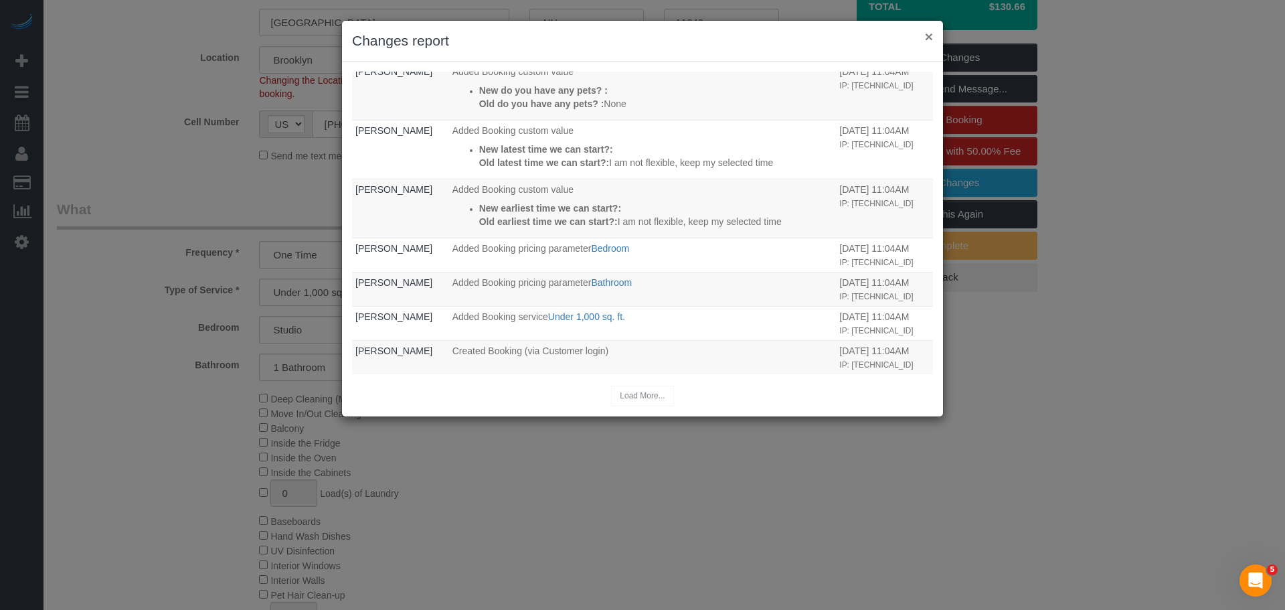 The height and width of the screenshot is (610, 1285). What do you see at coordinates (642, 218) in the screenshot?
I see `sui-modal: Changes report` at bounding box center [642, 218].